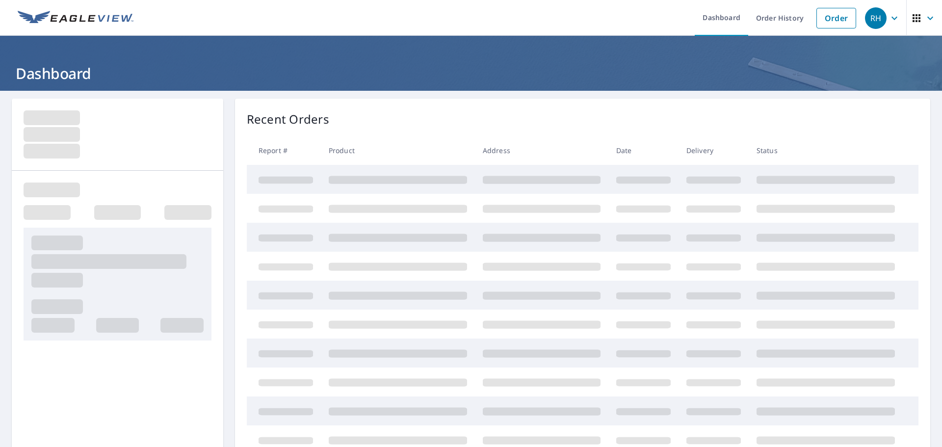 This screenshot has height=447, width=942. I want to click on h1: Dashboard, so click(471, 73).